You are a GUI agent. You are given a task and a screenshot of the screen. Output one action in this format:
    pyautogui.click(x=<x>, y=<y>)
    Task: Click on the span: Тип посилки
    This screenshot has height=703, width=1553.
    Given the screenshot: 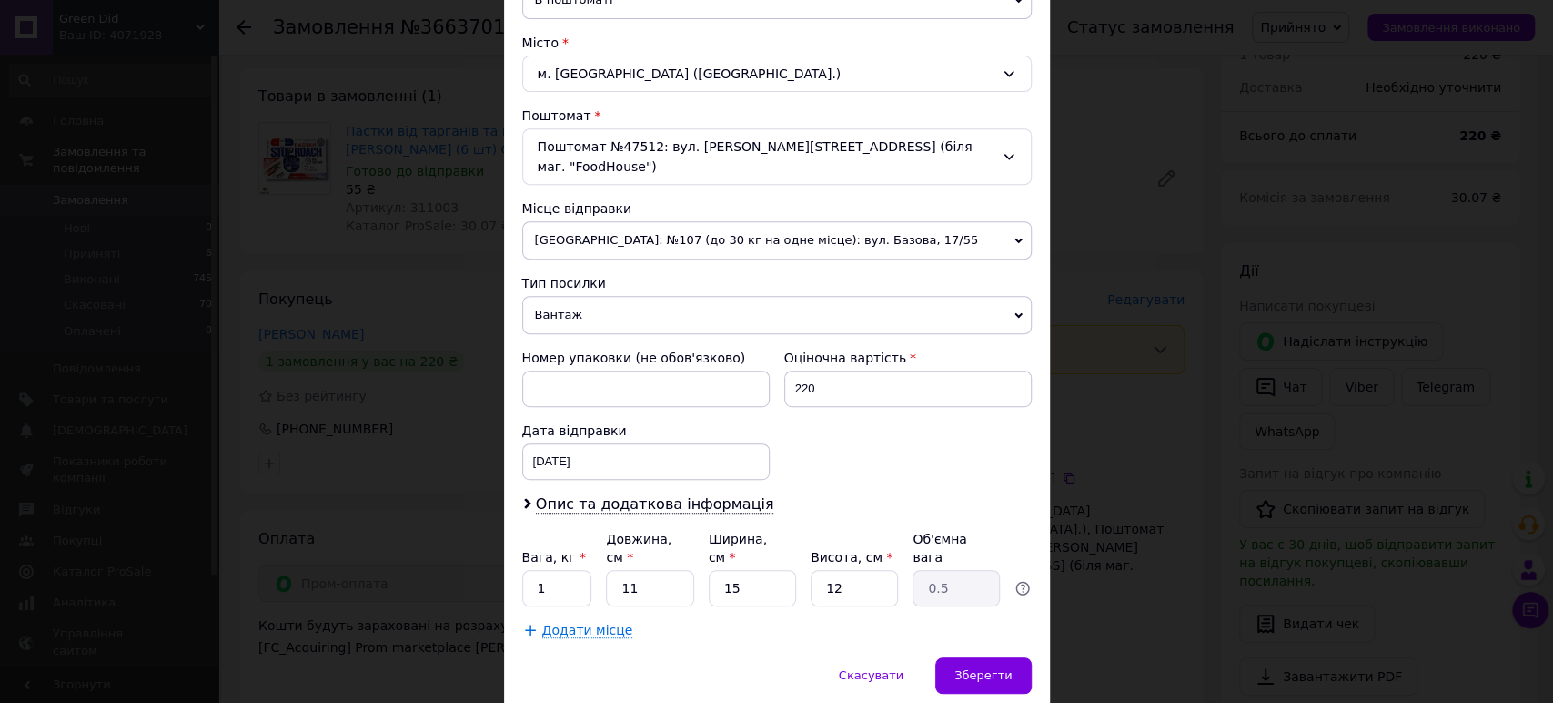 What is the action you would take?
    pyautogui.click(x=564, y=283)
    